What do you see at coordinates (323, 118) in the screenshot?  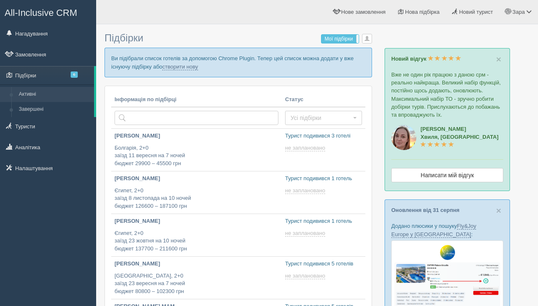 I see `button: Усі підбірки` at bounding box center [323, 118].